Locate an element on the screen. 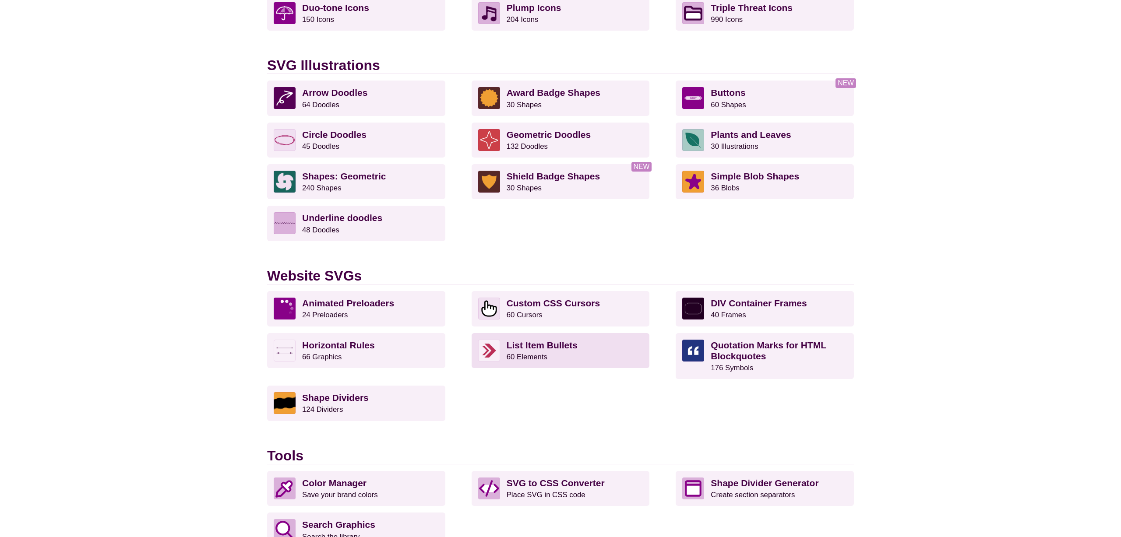 This screenshot has height=537, width=1121. img: fancy vintage frame is located at coordinates (693, 309).